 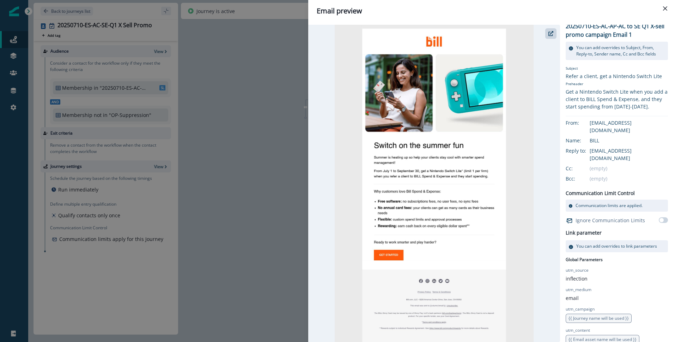 I want to click on p: utm_content, so click(x=578, y=330).